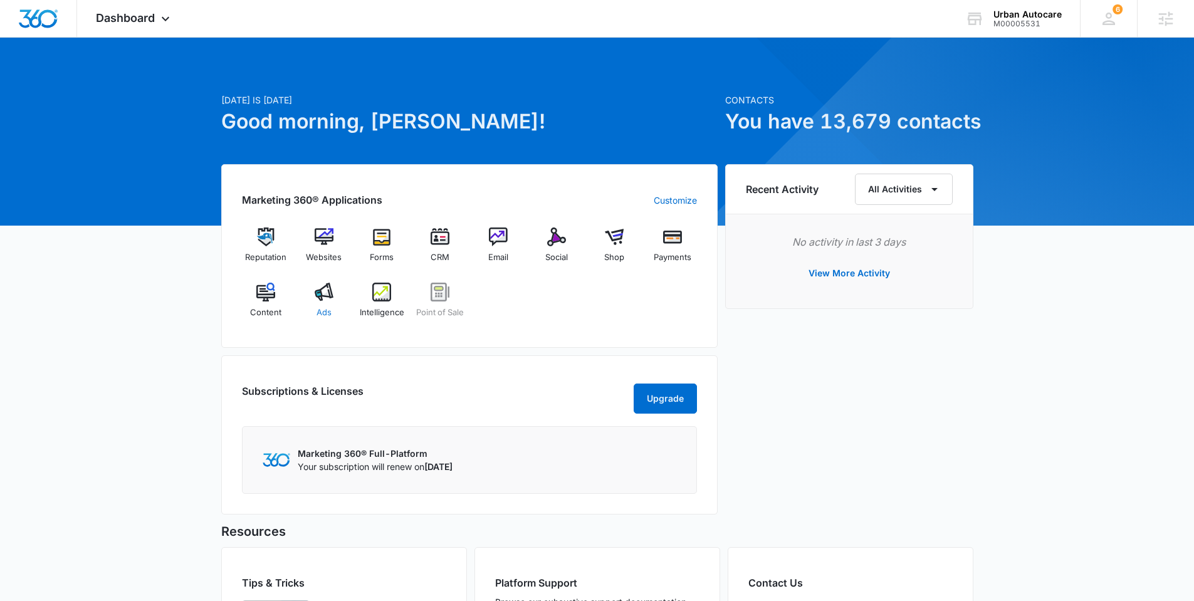 The height and width of the screenshot is (601, 1194). Describe the element at coordinates (266, 258) in the screenshot. I see `span: Reputation` at that location.